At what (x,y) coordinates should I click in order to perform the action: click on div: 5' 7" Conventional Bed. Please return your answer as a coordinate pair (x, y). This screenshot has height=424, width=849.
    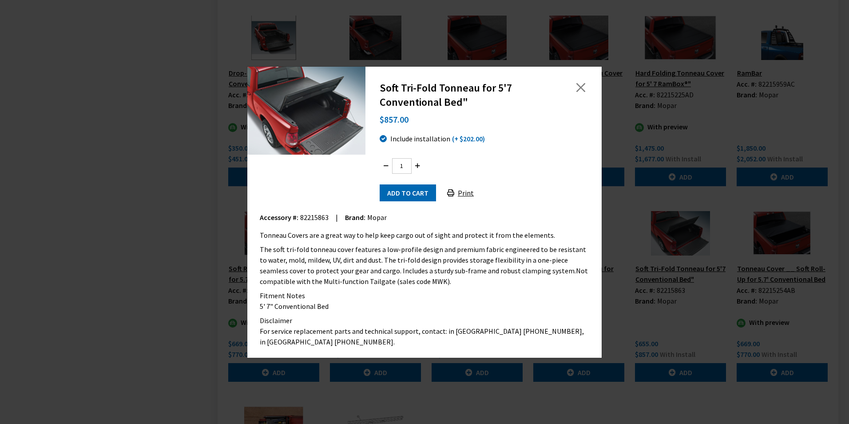
    Looking at the image, I should click on (424, 306).